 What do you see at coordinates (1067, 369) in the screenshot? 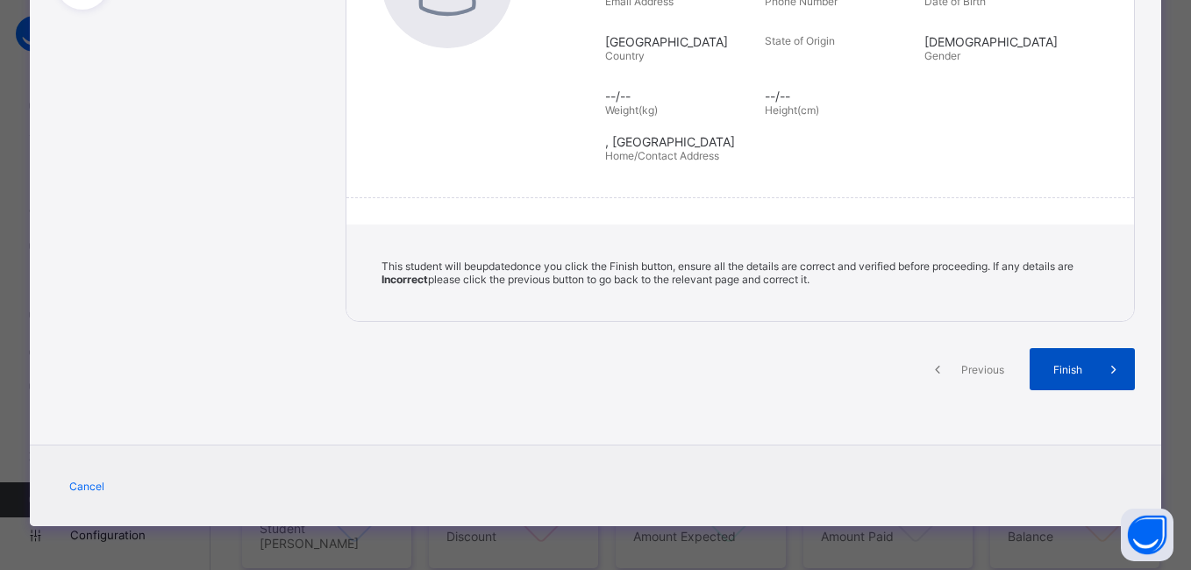
I see `span: Finish` at bounding box center [1067, 369].